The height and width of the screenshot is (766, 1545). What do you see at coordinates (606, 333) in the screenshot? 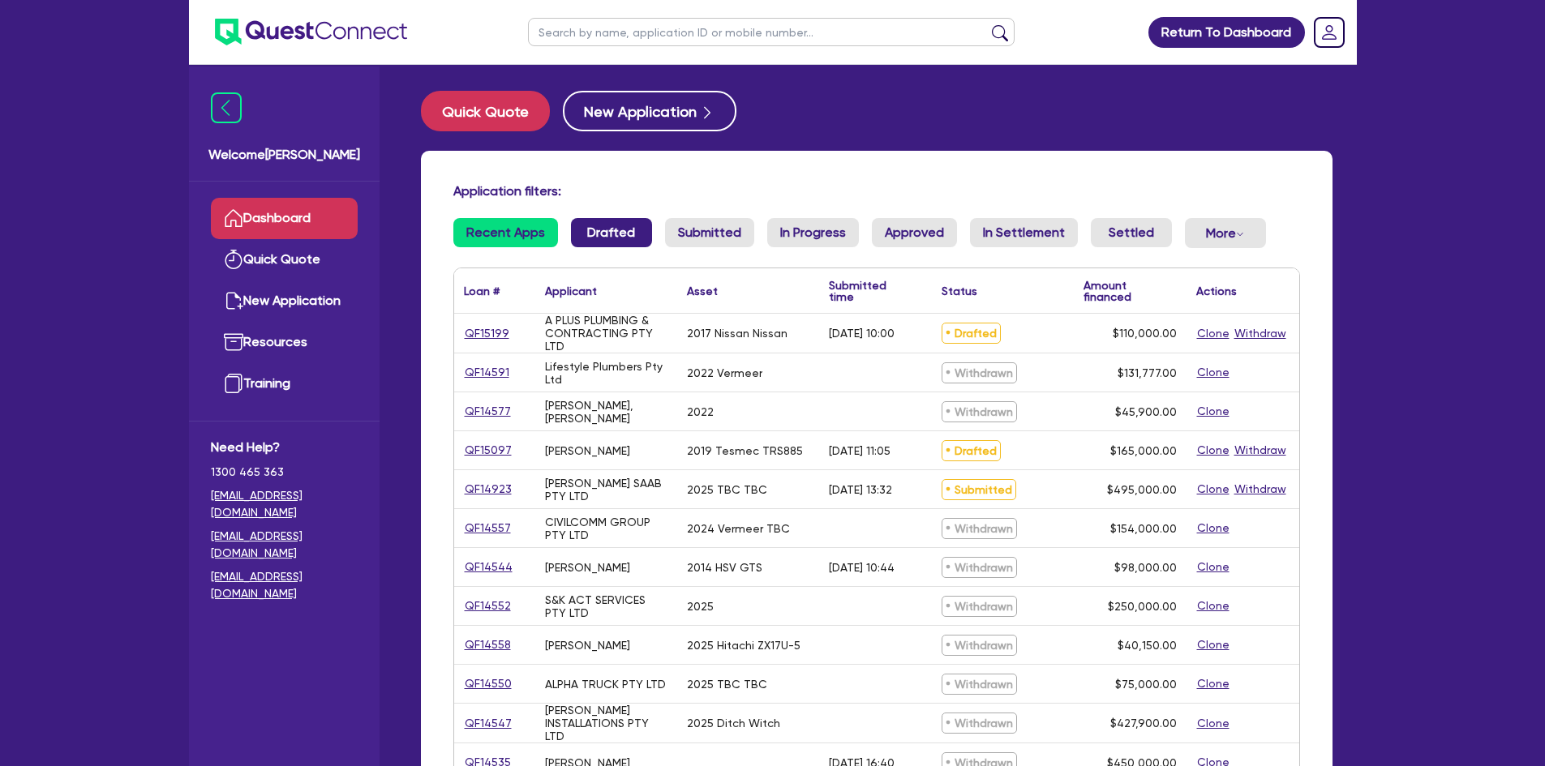
I see `div: A PLUS PLUMBING & CONTRACTING PTY LTD` at bounding box center [606, 333].